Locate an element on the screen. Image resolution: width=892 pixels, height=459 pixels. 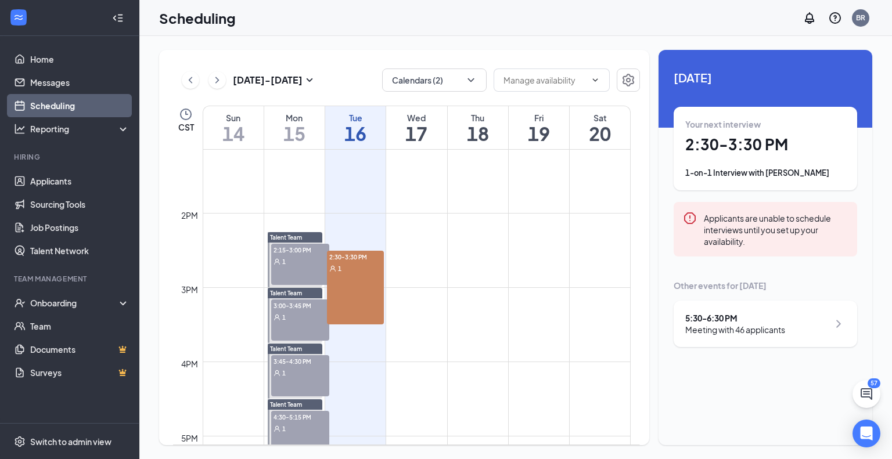
div: BR is located at coordinates (861, 17).